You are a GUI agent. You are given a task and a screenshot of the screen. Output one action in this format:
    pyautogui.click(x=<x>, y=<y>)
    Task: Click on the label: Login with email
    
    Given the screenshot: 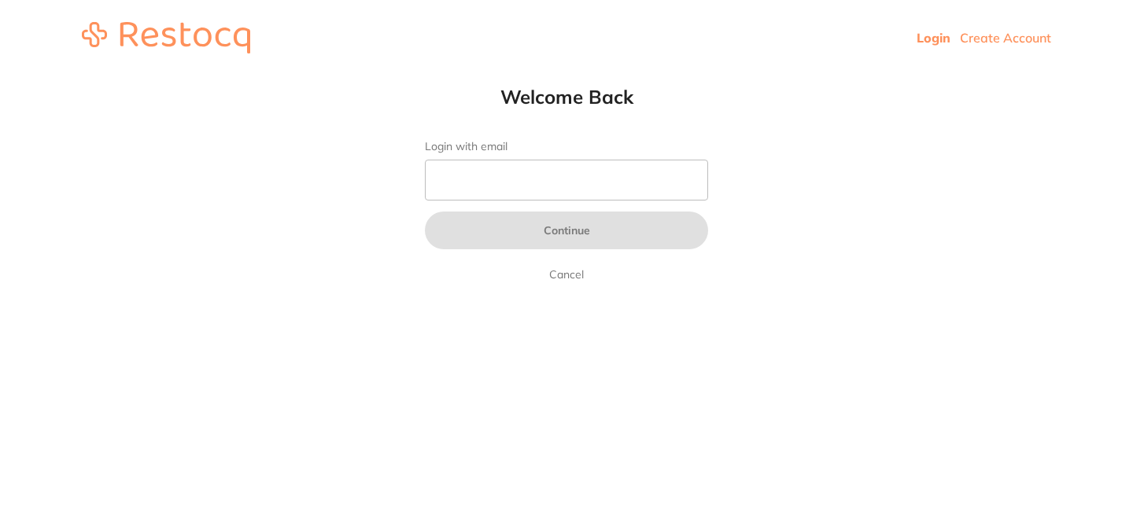 What is the action you would take?
    pyautogui.click(x=567, y=146)
    